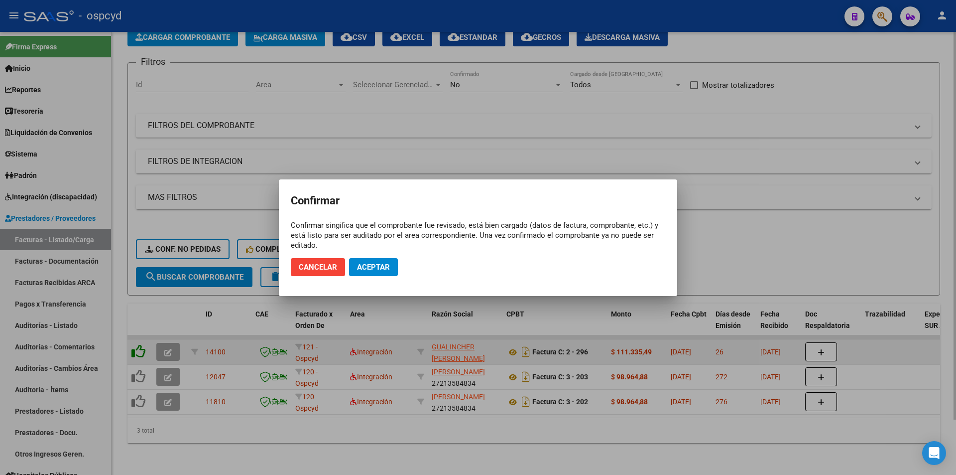 The width and height of the screenshot is (956, 475). I want to click on button: Cancelar, so click(318, 267).